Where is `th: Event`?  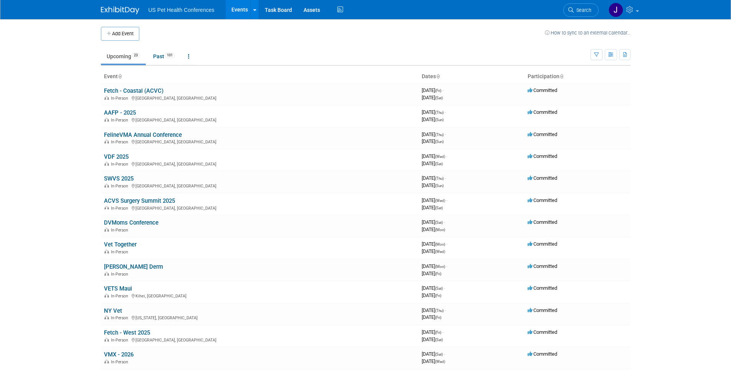 th: Event is located at coordinates (260, 77).